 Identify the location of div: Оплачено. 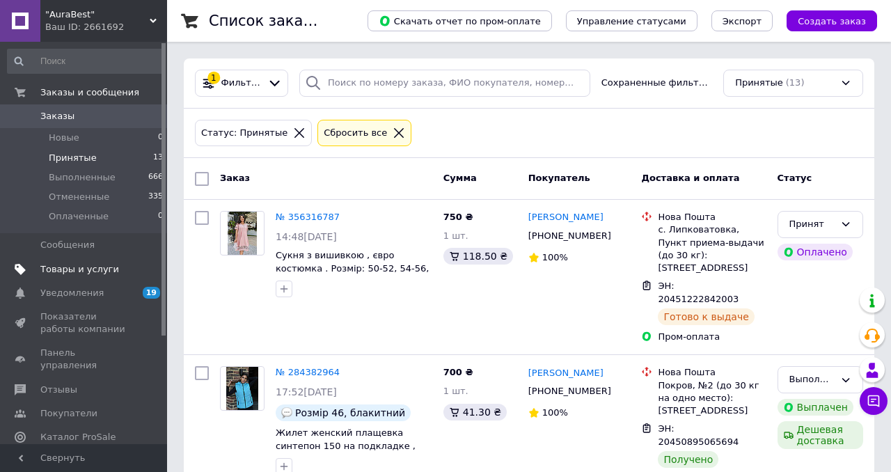
(815, 252).